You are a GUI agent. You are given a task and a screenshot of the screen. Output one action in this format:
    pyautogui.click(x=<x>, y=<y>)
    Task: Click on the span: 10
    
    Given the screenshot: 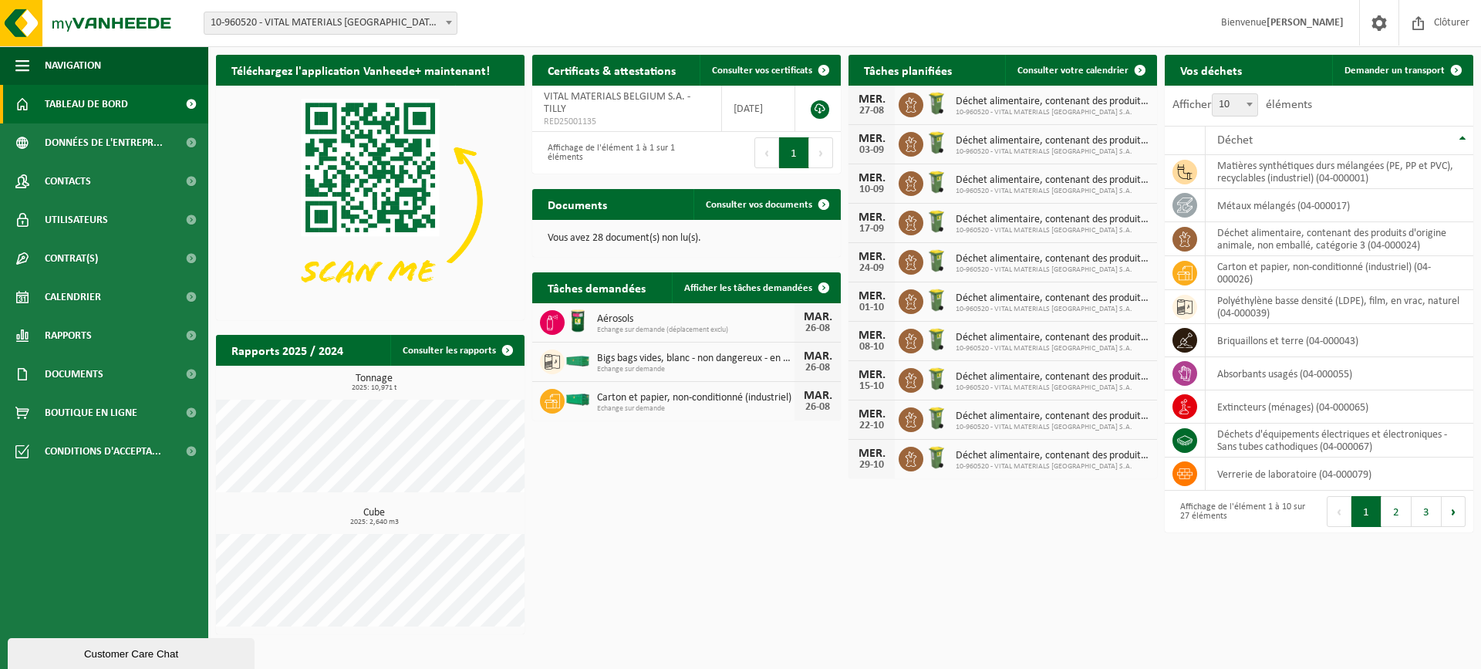 What is the action you would take?
    pyautogui.click(x=1235, y=105)
    